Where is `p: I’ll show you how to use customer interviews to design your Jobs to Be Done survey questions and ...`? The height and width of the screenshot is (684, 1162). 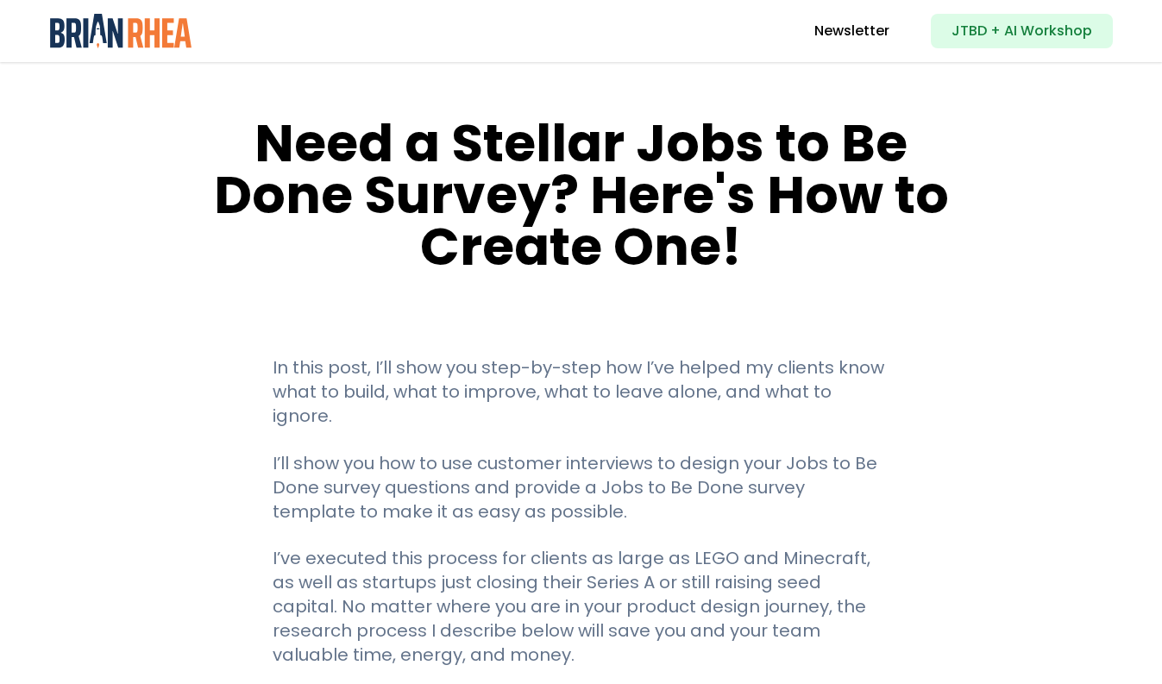 p: I’ll show you how to use customer interviews to design your Jobs to Be Done survey questions and ... is located at coordinates (580, 487).